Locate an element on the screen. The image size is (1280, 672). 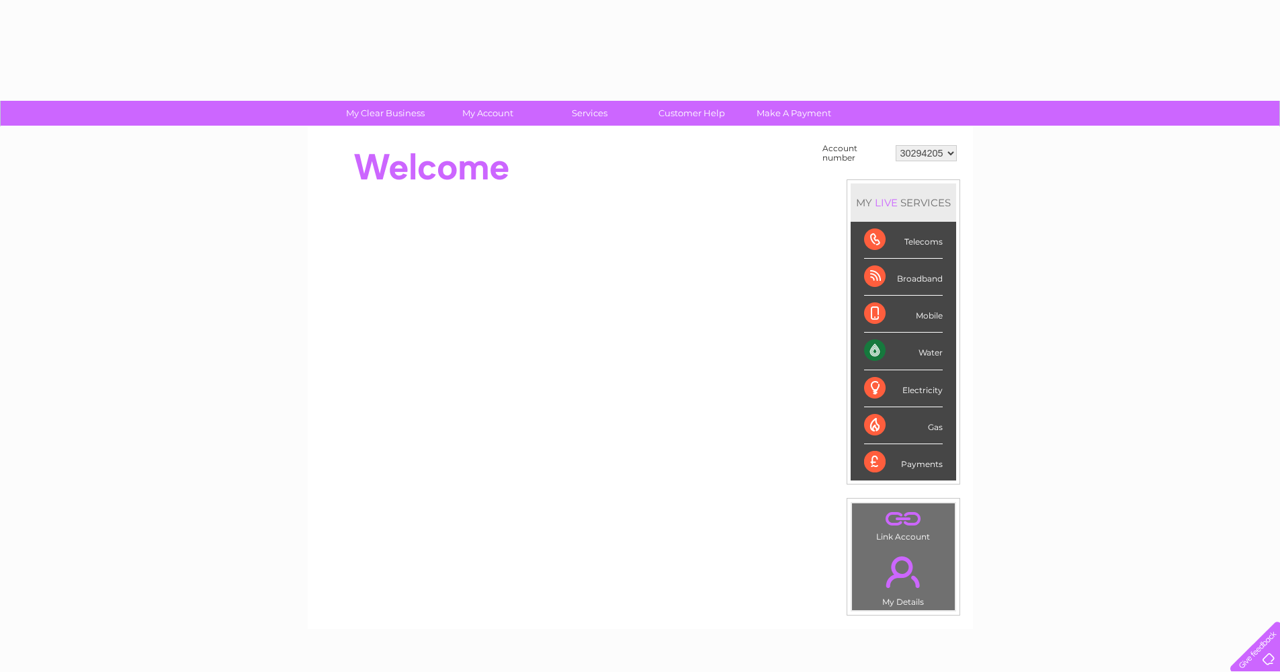
div: Water is located at coordinates (903, 351).